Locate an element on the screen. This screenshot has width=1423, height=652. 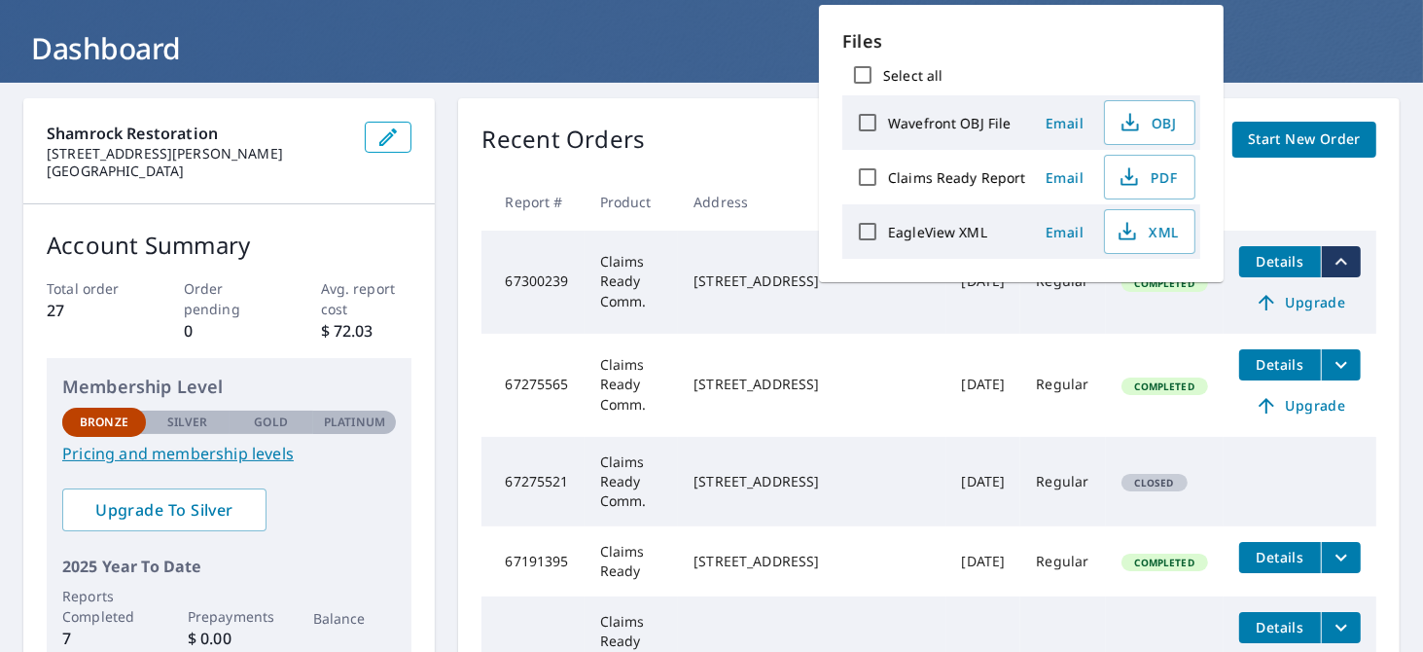
button: OBJ is located at coordinates (1150, 123).